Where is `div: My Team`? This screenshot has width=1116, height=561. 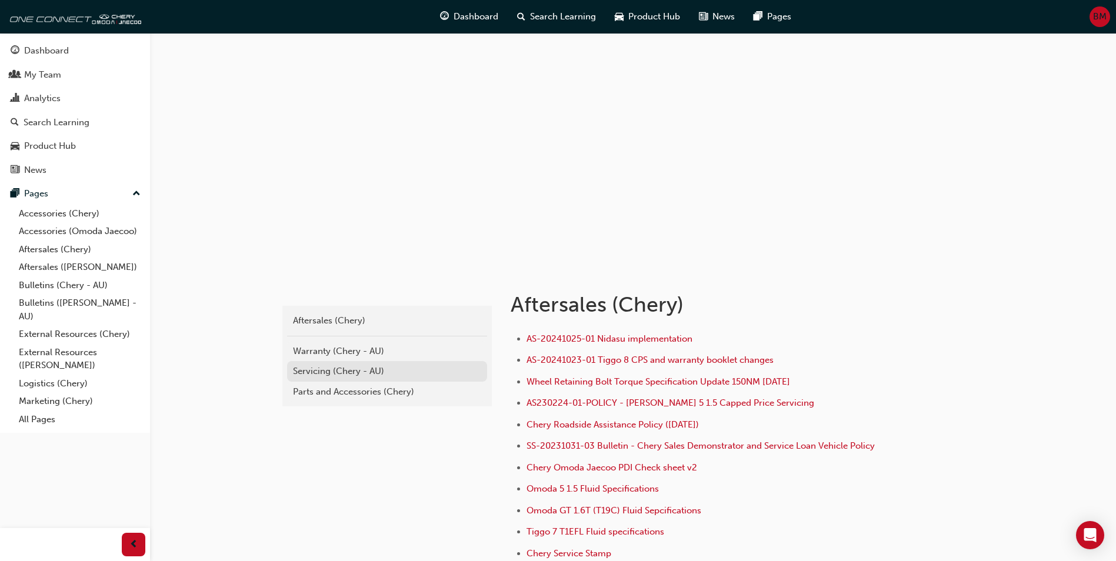 div: My Team is located at coordinates (42, 75).